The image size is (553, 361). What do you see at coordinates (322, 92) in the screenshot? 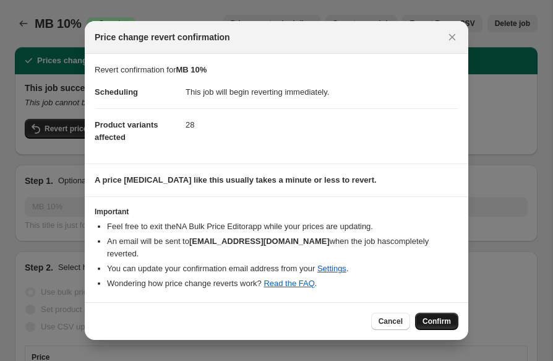
I see `dd: This job will begin reverting immediately.` at bounding box center [322, 92].